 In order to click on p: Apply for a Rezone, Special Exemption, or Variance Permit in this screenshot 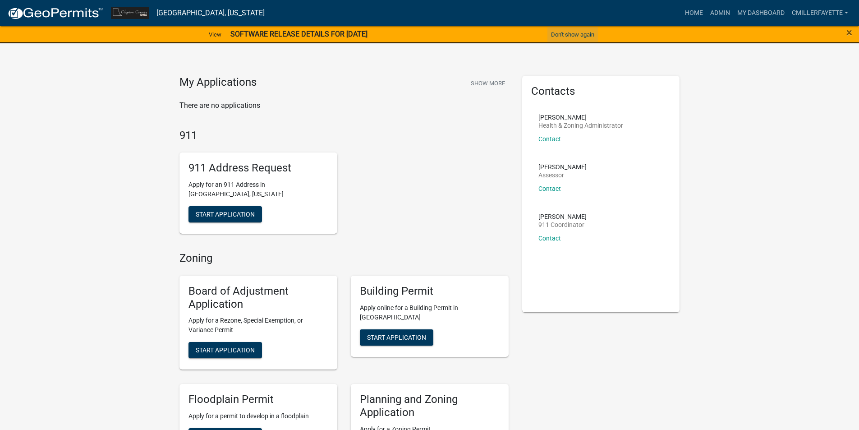, I will do `click(258, 325)`.